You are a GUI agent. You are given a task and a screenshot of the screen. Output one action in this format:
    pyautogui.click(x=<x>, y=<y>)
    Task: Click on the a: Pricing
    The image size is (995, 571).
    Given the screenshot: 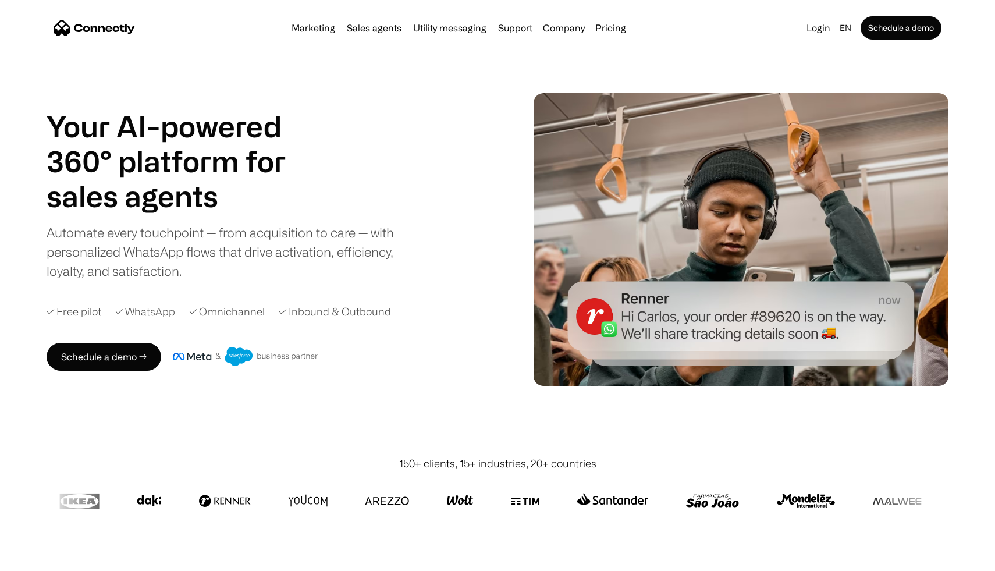 What is the action you would take?
    pyautogui.click(x=611, y=28)
    